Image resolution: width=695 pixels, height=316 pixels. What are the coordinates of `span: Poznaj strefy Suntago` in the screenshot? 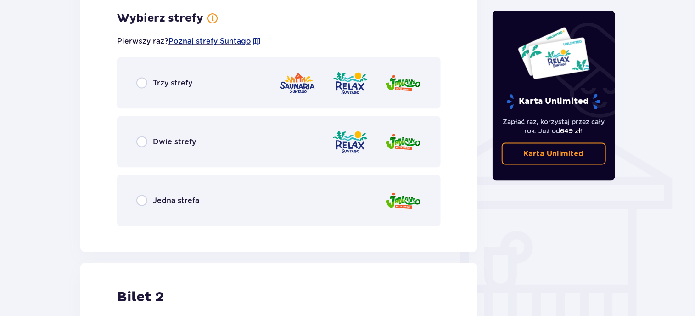 It's located at (210, 41).